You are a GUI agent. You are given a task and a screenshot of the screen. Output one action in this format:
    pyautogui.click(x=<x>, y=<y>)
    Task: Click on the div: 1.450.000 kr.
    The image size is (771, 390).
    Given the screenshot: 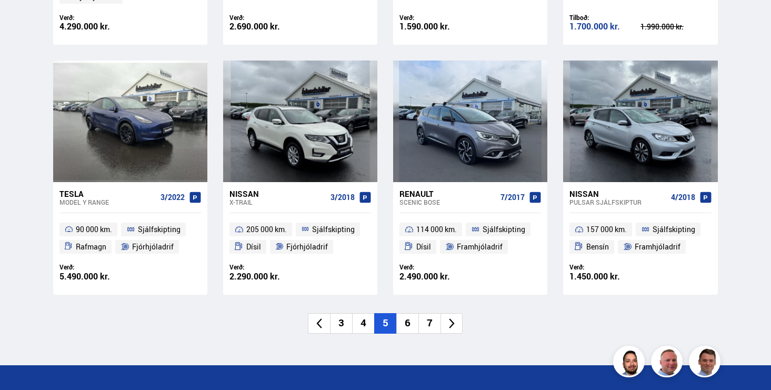 What is the action you would take?
    pyautogui.click(x=604, y=276)
    